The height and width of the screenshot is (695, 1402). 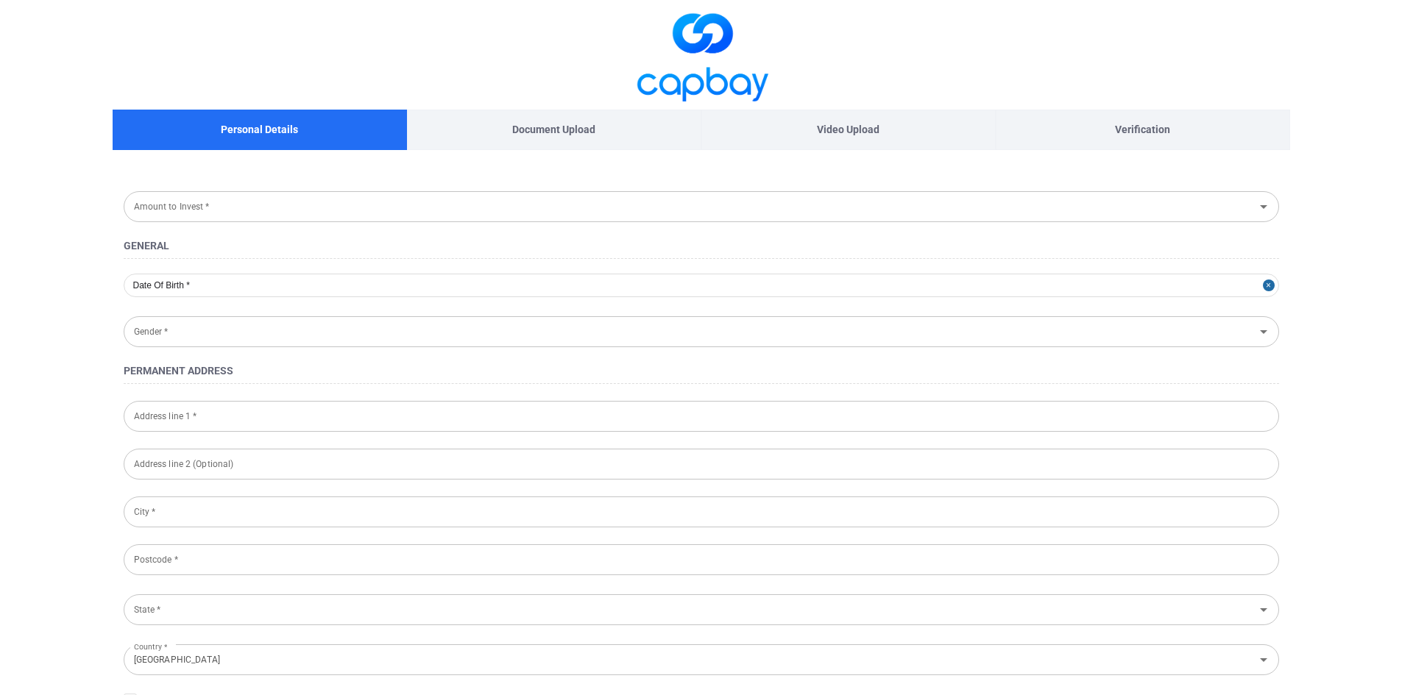 I want to click on h4: Permanent Address, so click(x=701, y=371).